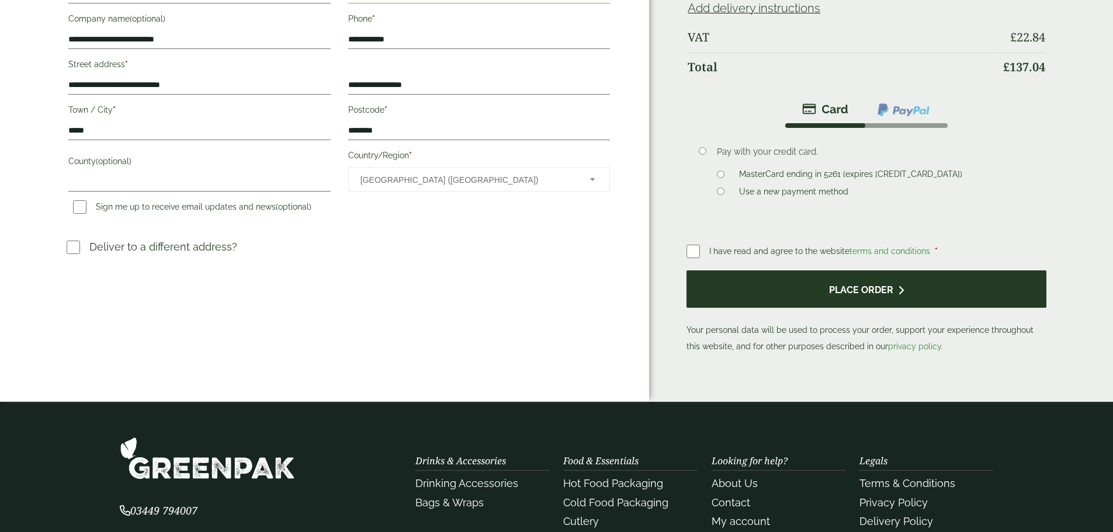 The image size is (1113, 532). What do you see at coordinates (1024, 67) in the screenshot?
I see `bdi: 137.04` at bounding box center [1024, 67].